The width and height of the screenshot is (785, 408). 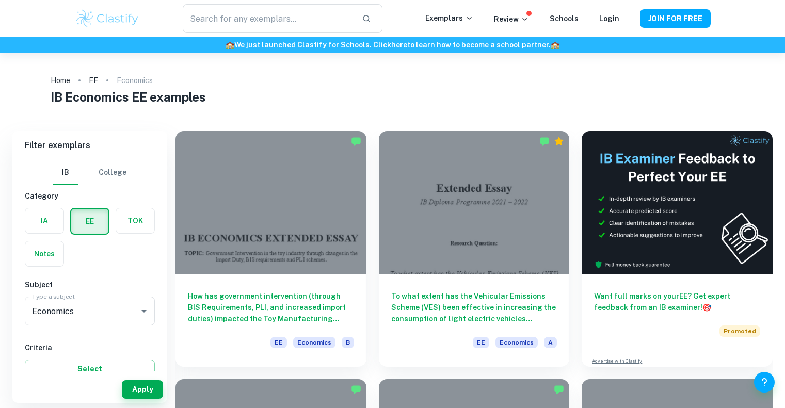 What do you see at coordinates (135, 80) in the screenshot?
I see `p: Economics` at bounding box center [135, 80].